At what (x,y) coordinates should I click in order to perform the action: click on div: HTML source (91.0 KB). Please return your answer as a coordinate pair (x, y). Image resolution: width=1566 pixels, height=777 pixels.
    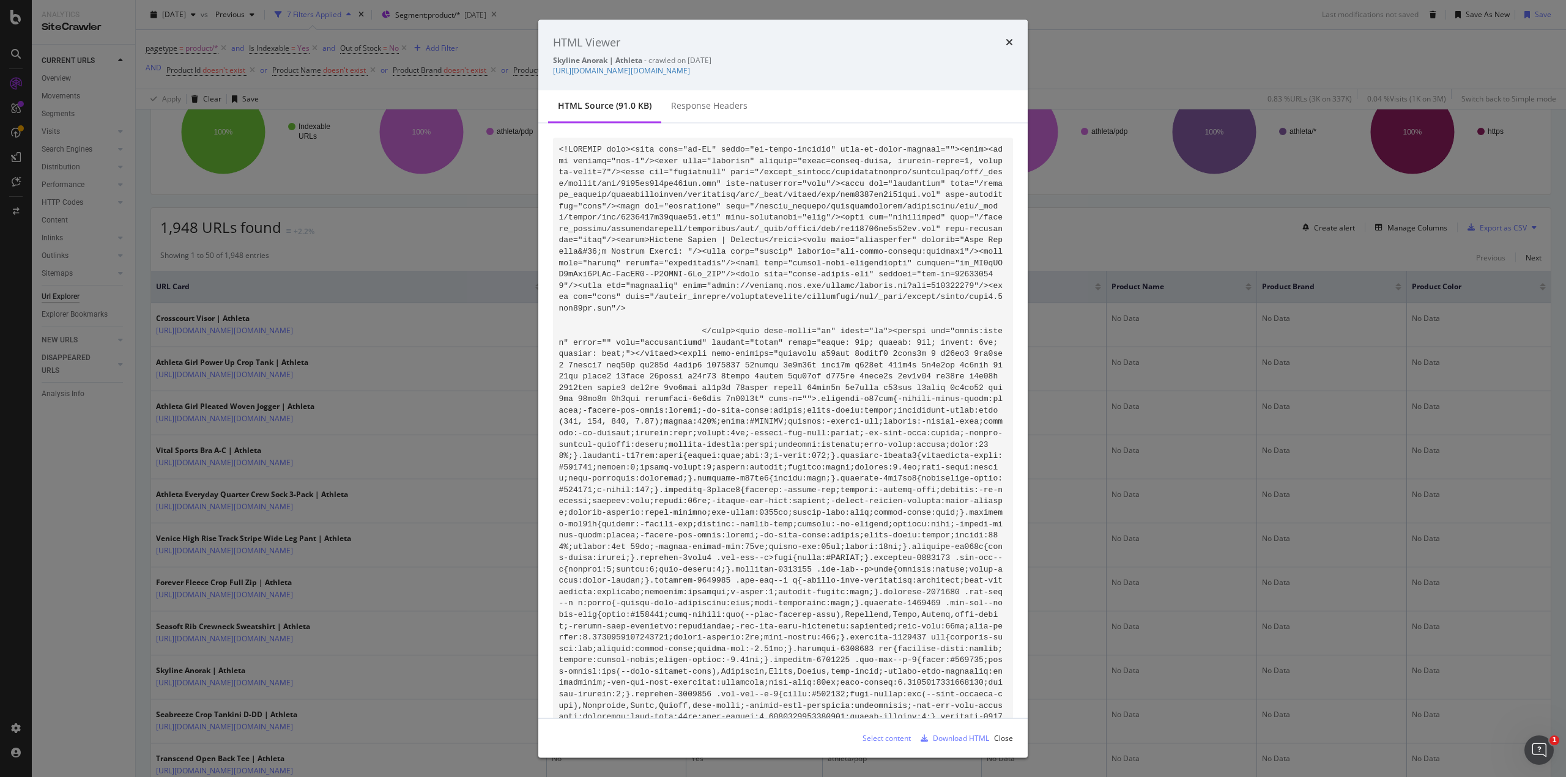
    Looking at the image, I should click on (604, 106).